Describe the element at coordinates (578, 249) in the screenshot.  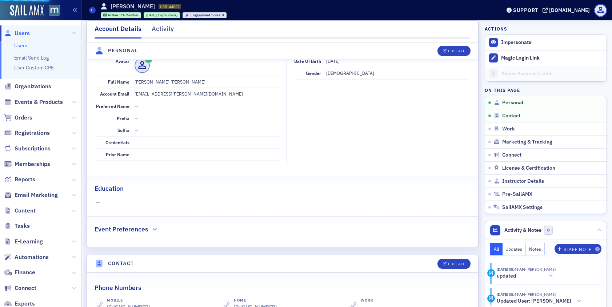
I see `button: Staff Note` at that location.